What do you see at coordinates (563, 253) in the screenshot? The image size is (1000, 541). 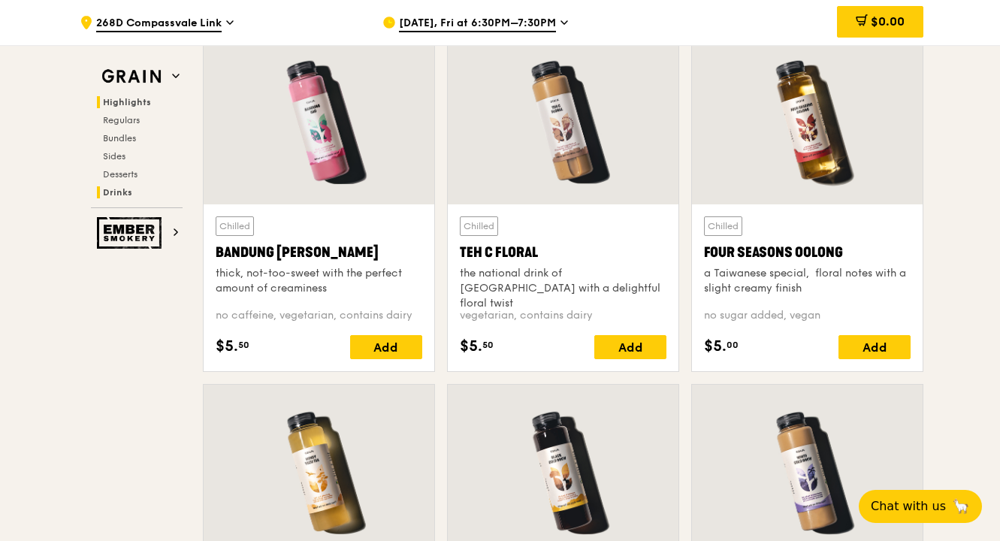 I see `div: Teh C Floral` at bounding box center [563, 253].